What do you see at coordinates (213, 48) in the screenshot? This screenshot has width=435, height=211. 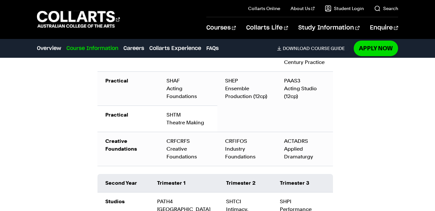 I see `a: FAQs` at bounding box center [213, 48].